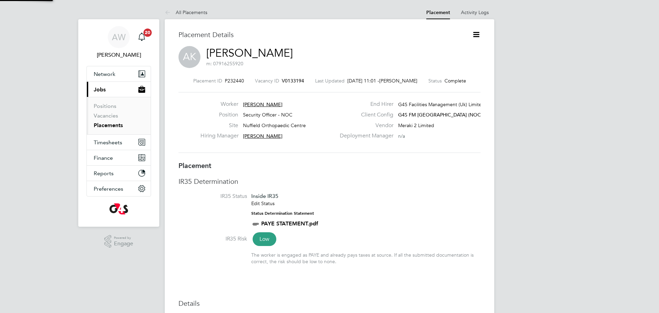 The height and width of the screenshot is (313, 659). Describe the element at coordinates (213, 239) in the screenshot. I see `label: IR35 Risk` at that location.